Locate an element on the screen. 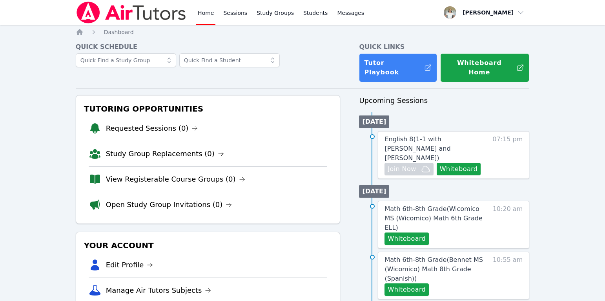 The height and width of the screenshot is (301, 605). button: Join Now is located at coordinates (409, 169).